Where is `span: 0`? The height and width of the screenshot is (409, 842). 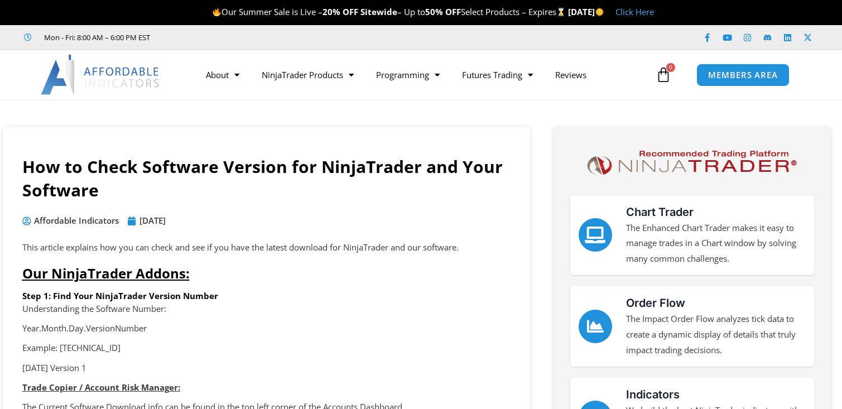 span: 0 is located at coordinates (671, 68).